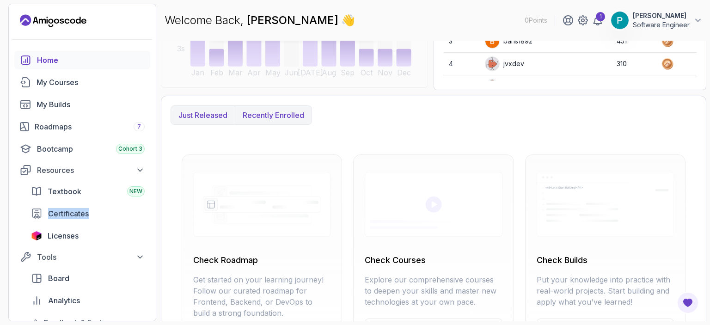 This screenshot has width=710, height=325. Describe the element at coordinates (633, 86) in the screenshot. I see `td: 239` at that location.